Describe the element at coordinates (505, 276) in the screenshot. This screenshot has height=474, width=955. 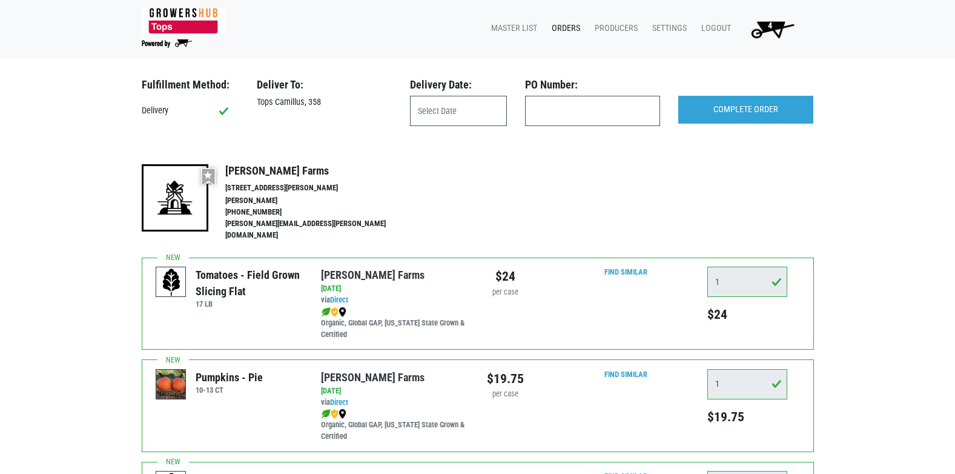
I see `div: $24` at that location.